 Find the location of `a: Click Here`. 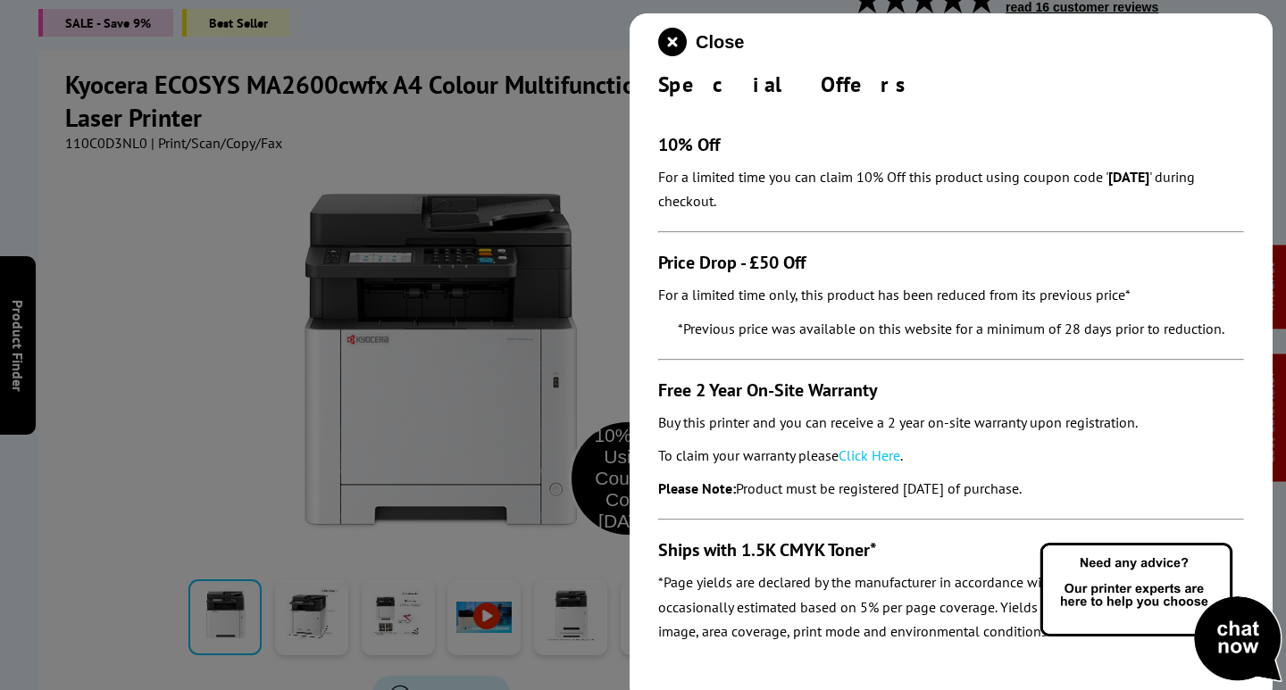

a: Click Here is located at coordinates (869, 455).